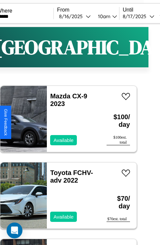 This screenshot has height=245, width=160. What do you see at coordinates (103, 16) in the screenshot?
I see `div: 10am` at bounding box center [103, 16].